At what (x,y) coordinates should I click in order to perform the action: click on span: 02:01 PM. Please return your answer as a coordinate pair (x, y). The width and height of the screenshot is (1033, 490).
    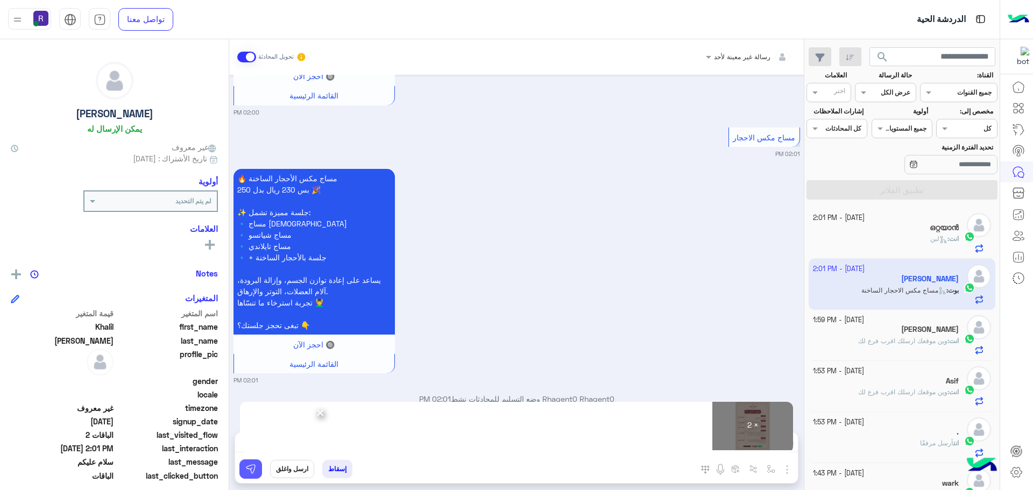
    Looking at the image, I should click on (435, 399).